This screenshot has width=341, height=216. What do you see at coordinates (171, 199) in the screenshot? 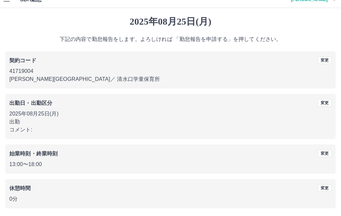
I see `p: 0分` at bounding box center [171, 199].